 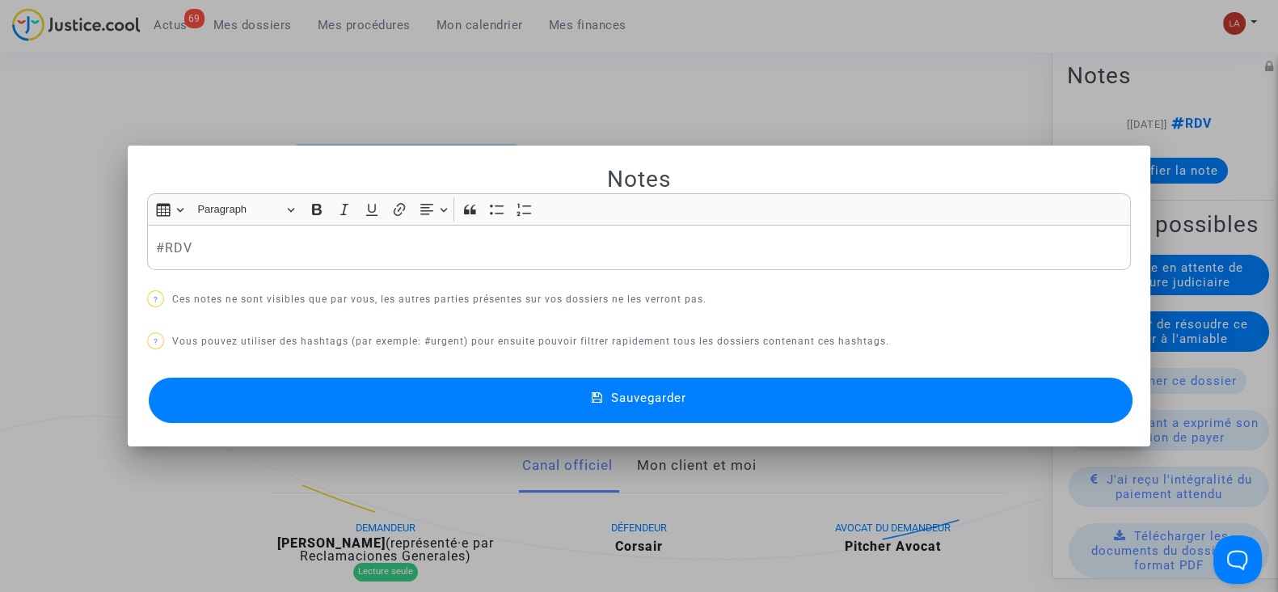 I want to click on button: Sauvegarder, so click(x=640, y=400).